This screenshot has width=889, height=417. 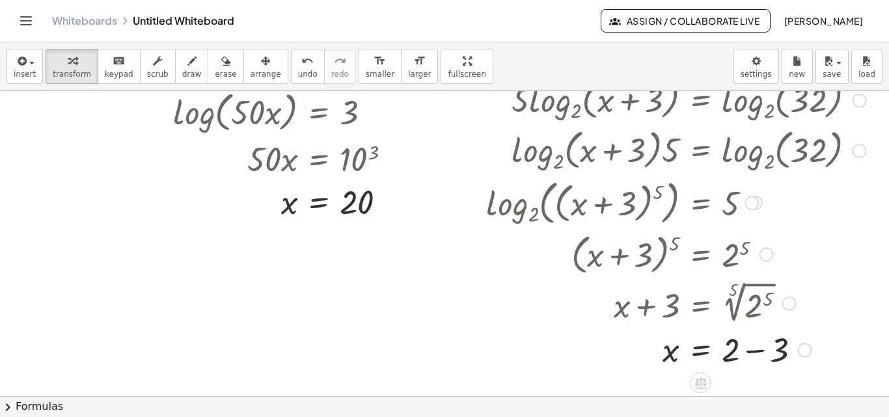 What do you see at coordinates (118, 61) in the screenshot?
I see `i: keyboard` at bounding box center [118, 61].